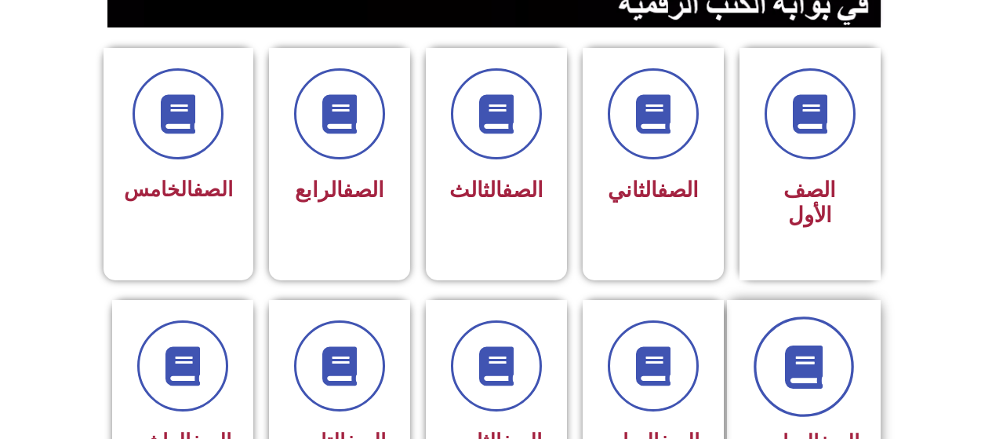 This screenshot has height=439, width=992. Describe the element at coordinates (340, 190) in the screenshot. I see `span: الرابع` at that location.